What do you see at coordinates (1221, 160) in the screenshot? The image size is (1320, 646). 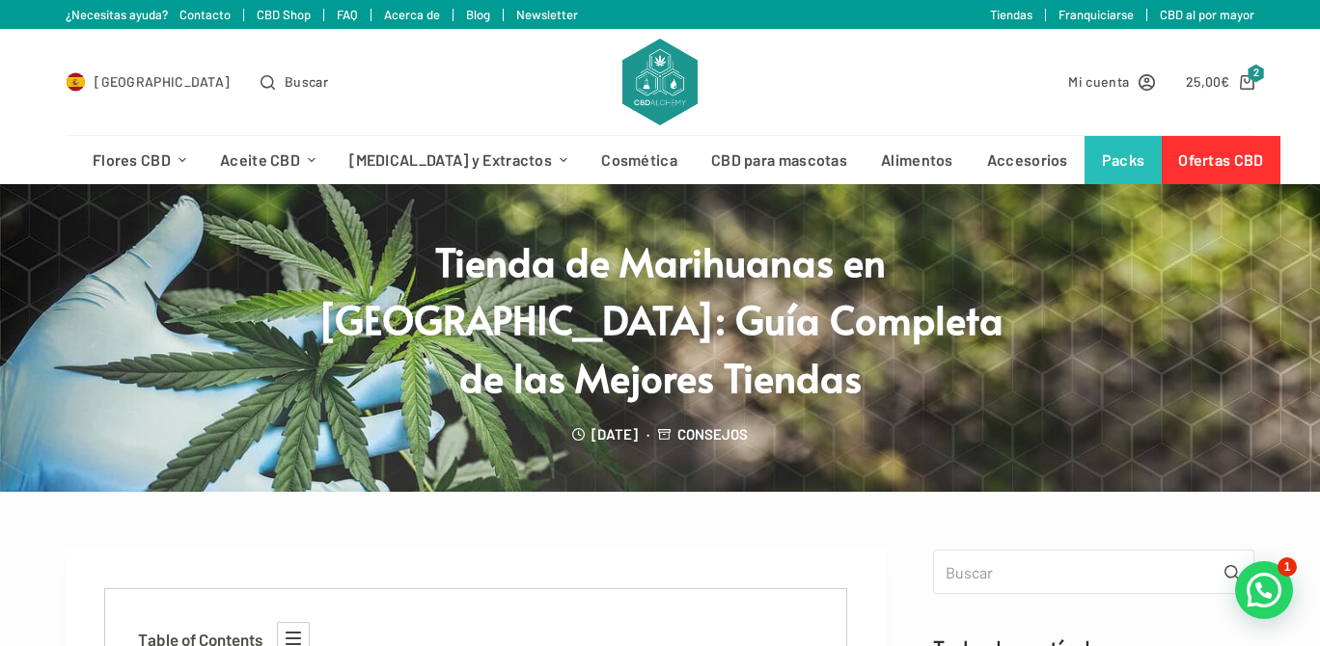 I see `a: Ofertas CBD` at bounding box center [1221, 160].